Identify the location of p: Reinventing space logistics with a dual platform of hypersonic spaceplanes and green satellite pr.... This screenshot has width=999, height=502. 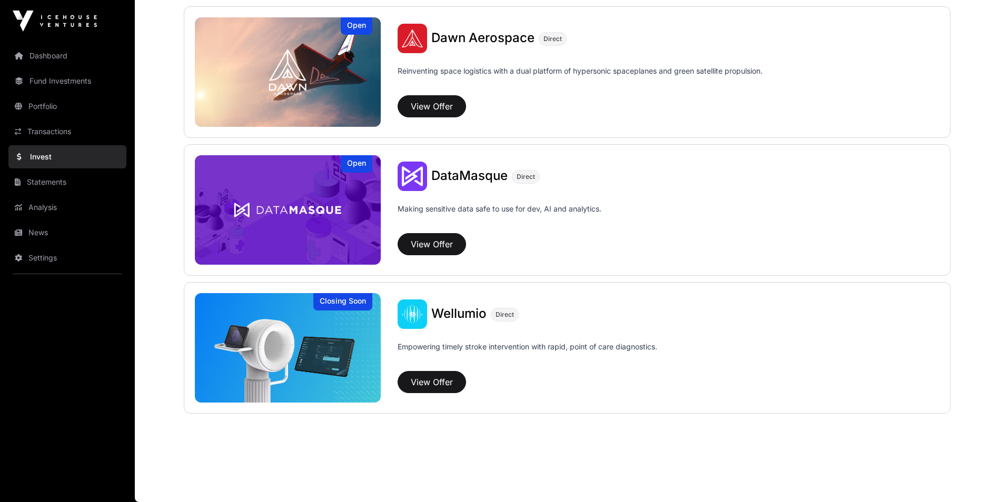
(580, 78).